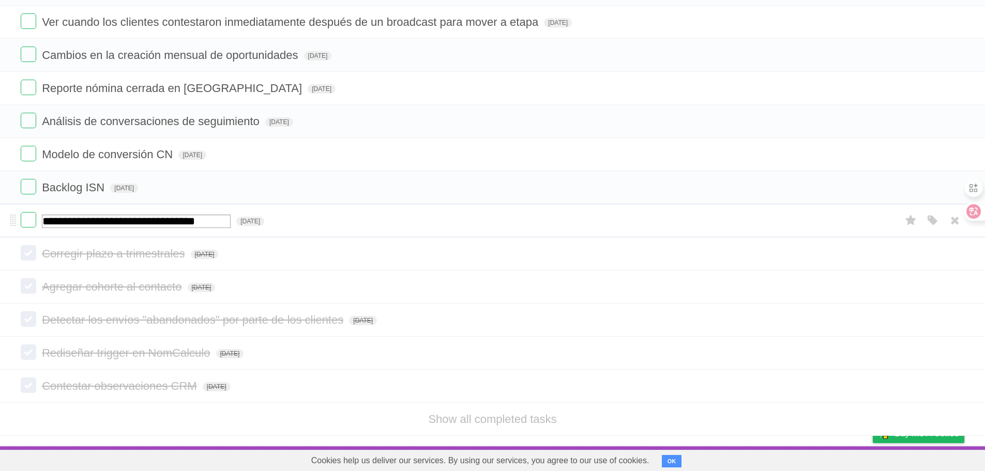 The width and height of the screenshot is (985, 471). Describe the element at coordinates (152, 121) in the screenshot. I see `span: Análisis de conversaciones de seguimiento` at that location.